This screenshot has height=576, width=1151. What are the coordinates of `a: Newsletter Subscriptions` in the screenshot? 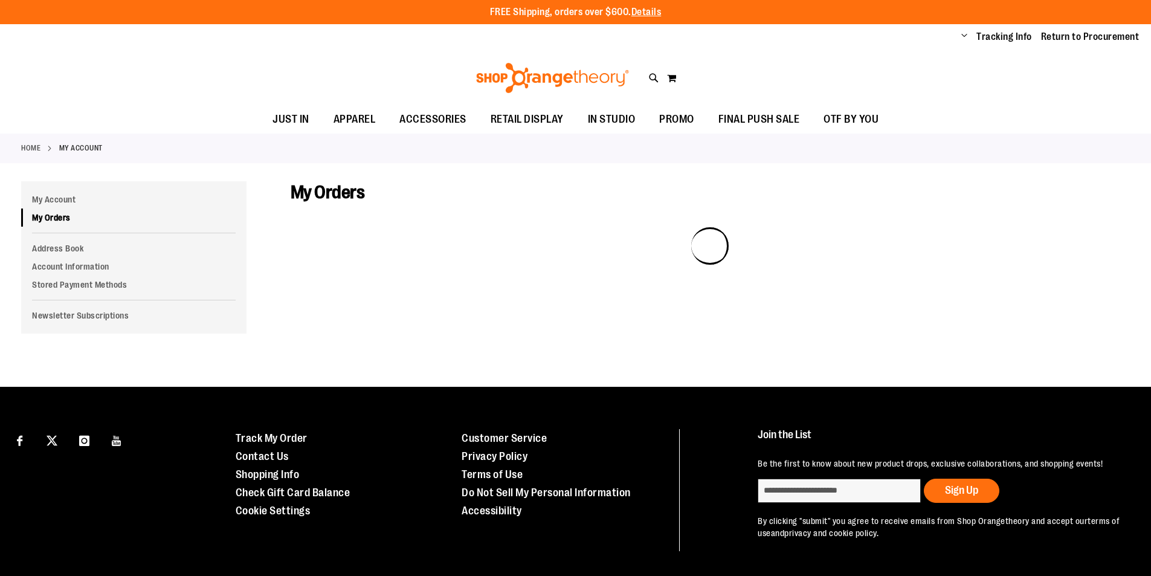 It's located at (134, 315).